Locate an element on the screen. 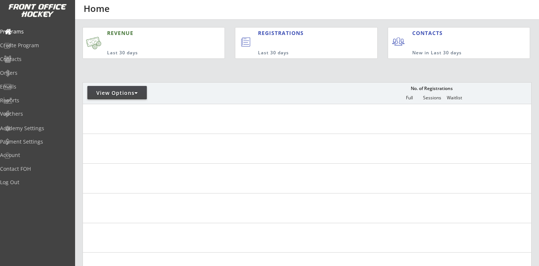 The width and height of the screenshot is (539, 266). div: No. of Registrations is located at coordinates (431, 88).